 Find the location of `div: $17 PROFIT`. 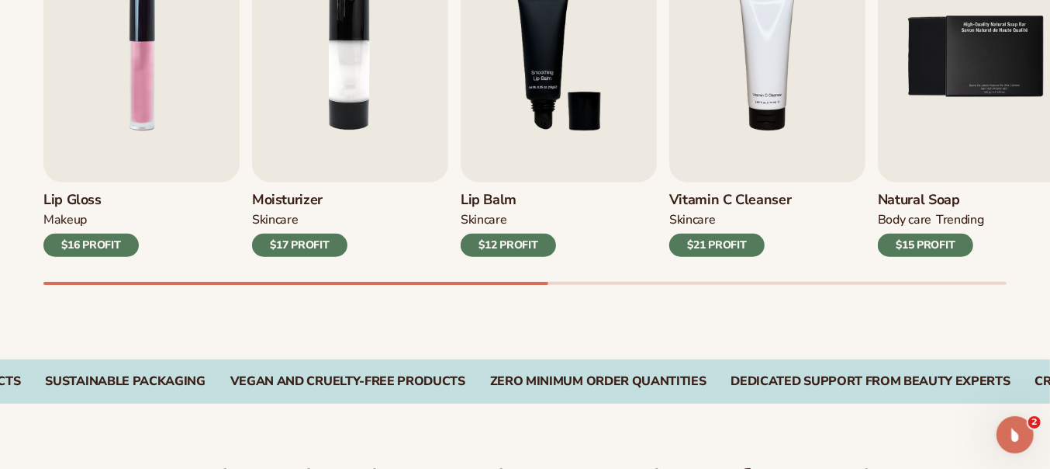

div: $17 PROFIT is located at coordinates (299, 245).